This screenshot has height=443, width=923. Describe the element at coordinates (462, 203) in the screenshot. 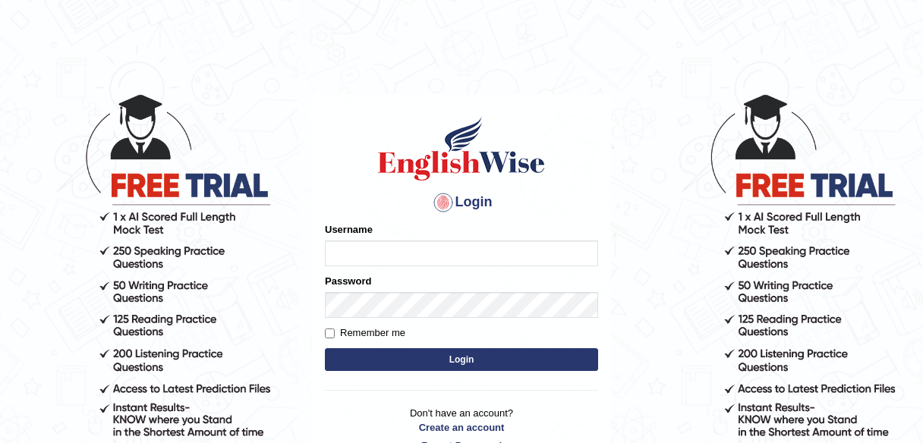

I see `h4: Login` at that location.